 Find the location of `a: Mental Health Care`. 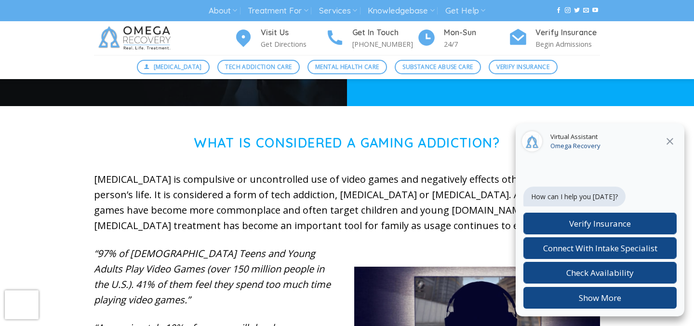

a: Mental Health Care is located at coordinates (347, 67).